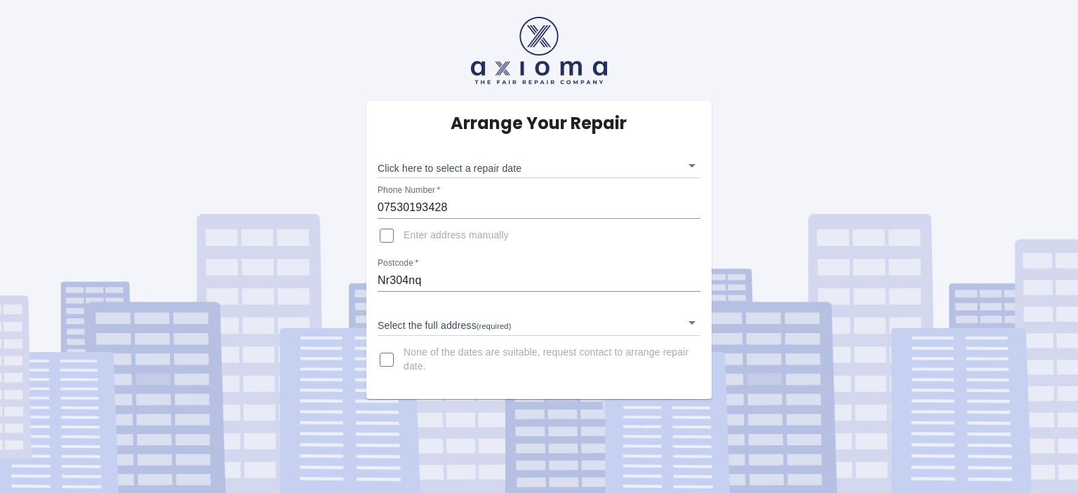 This screenshot has width=1078, height=493. What do you see at coordinates (408, 190) in the screenshot?
I see `label: Phone Number` at bounding box center [408, 190].